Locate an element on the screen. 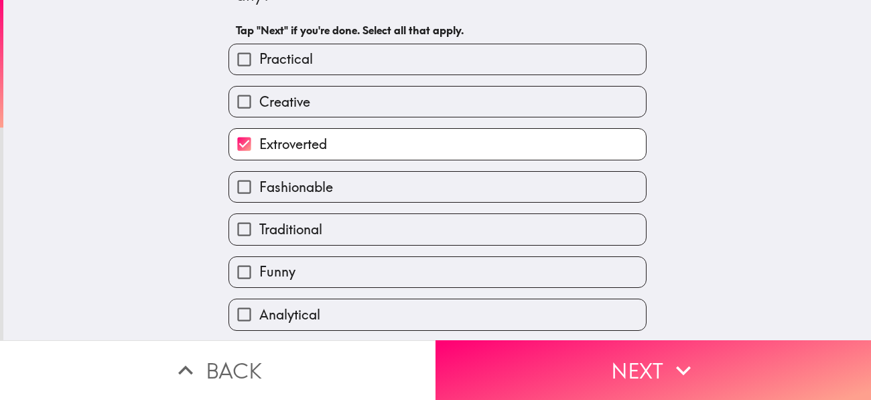  span: Fashionable is located at coordinates (296, 187).